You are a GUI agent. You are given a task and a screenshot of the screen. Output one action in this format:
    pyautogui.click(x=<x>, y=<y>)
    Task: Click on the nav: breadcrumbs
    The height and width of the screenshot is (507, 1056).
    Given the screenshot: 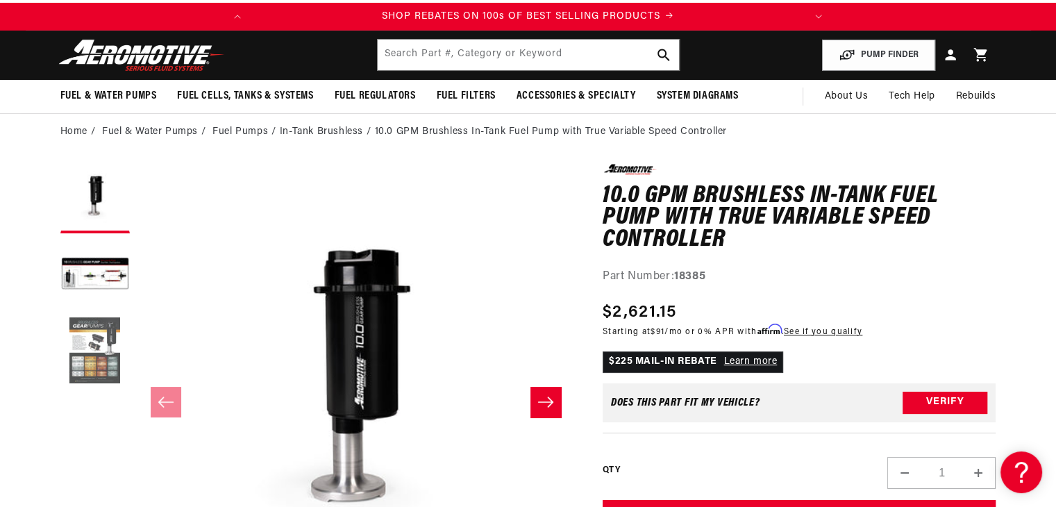 What is the action you would take?
    pyautogui.click(x=528, y=132)
    